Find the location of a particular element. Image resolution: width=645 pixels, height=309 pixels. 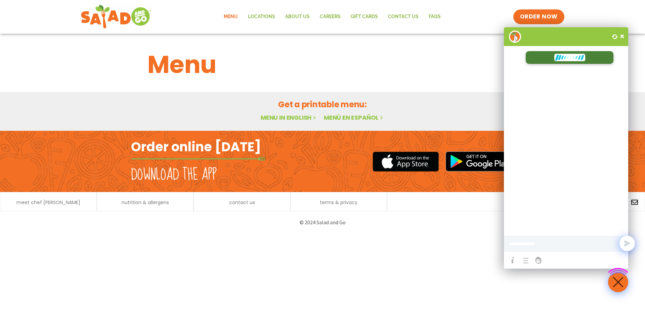

img: appstore is located at coordinates (406, 161).